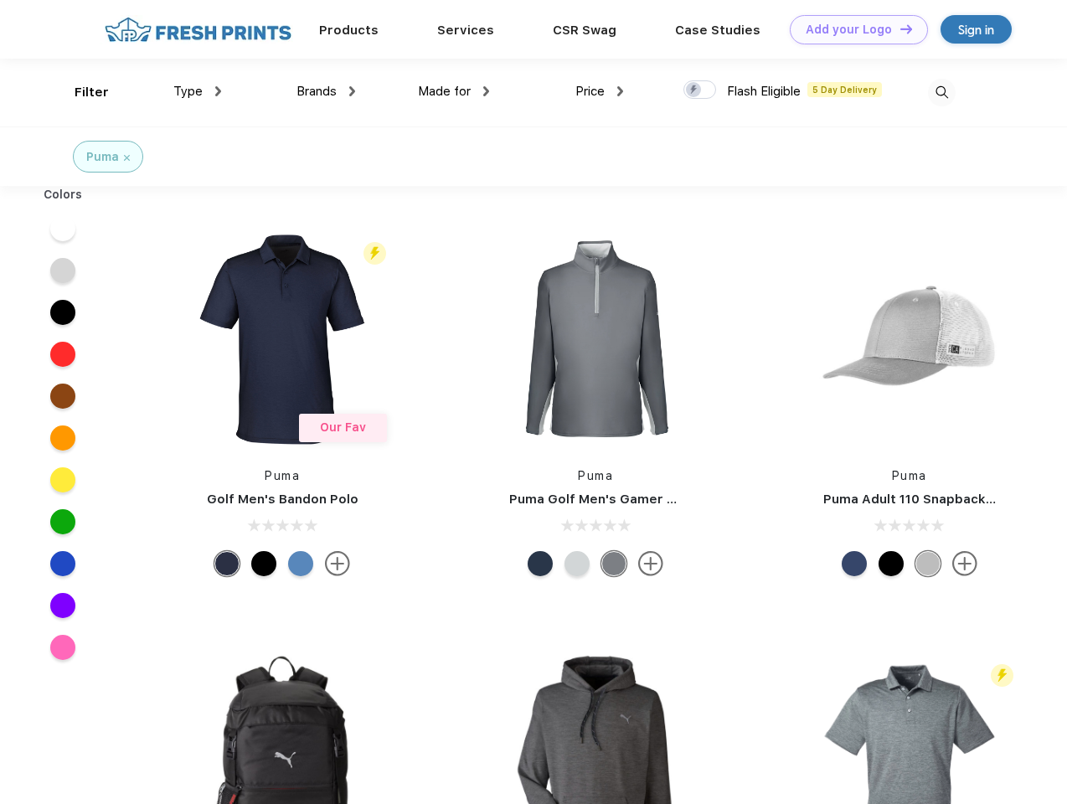 The height and width of the screenshot is (804, 1067). Describe the element at coordinates (976, 29) in the screenshot. I see `a: Sign in` at that location.